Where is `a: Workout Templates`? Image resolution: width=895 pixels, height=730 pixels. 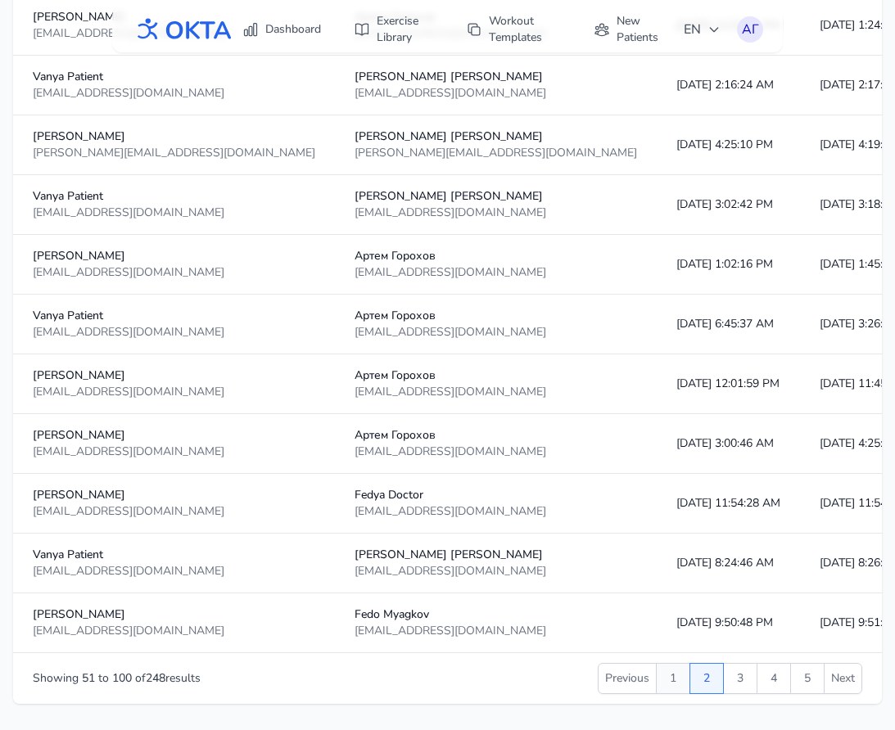 a: Workout Templates is located at coordinates (513, 29).